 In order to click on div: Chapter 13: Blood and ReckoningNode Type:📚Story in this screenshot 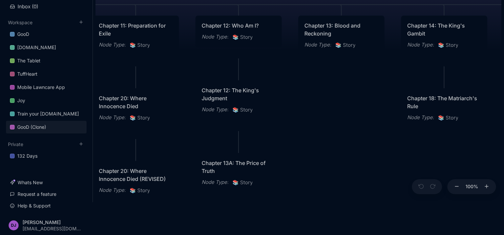, I will do `click(342, 36)`.